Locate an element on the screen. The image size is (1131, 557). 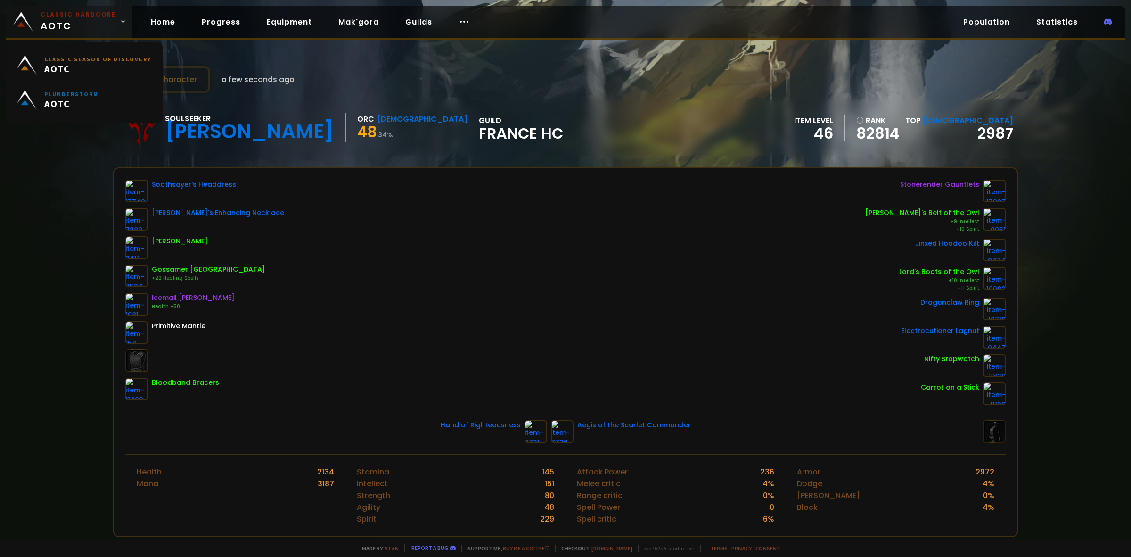
img: item-10082 is located at coordinates (995, 278).